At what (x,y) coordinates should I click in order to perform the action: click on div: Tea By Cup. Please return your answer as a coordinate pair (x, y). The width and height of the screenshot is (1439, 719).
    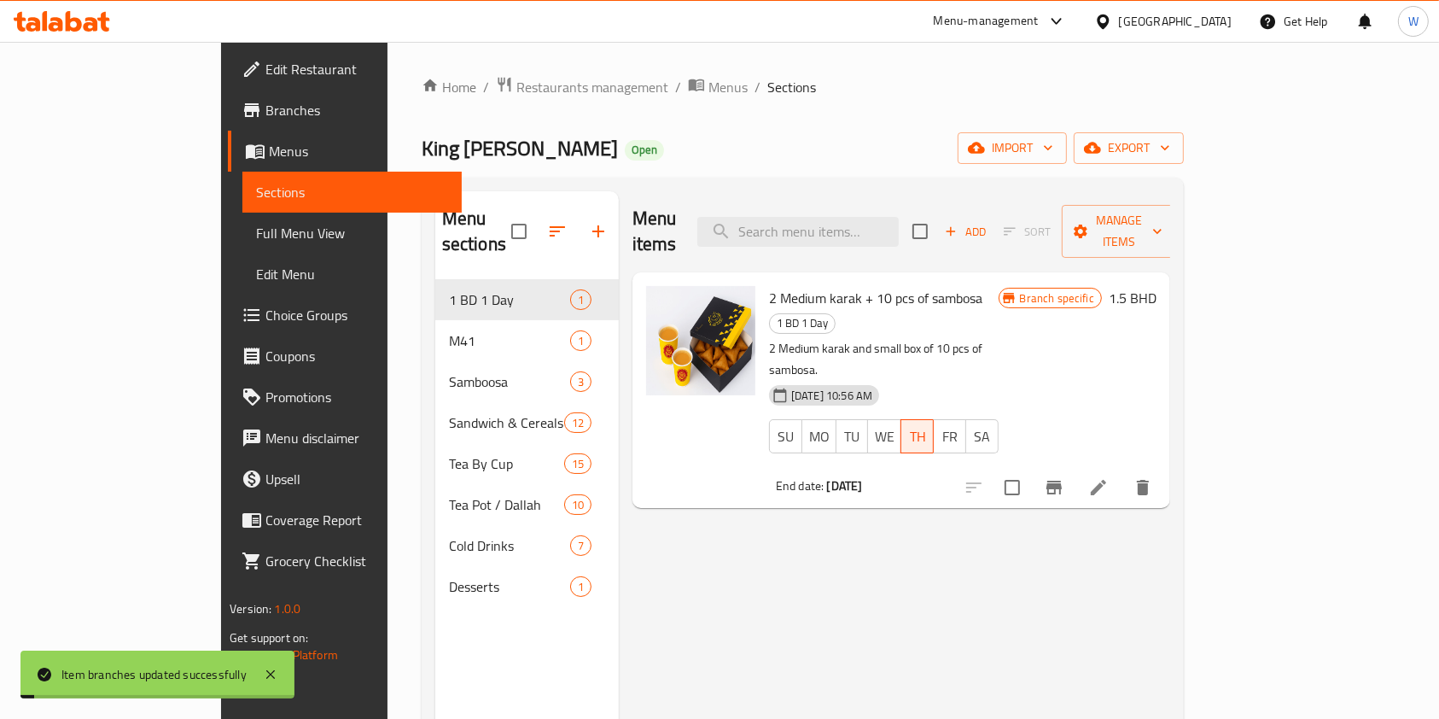
    Looking at the image, I should click on (506, 463).